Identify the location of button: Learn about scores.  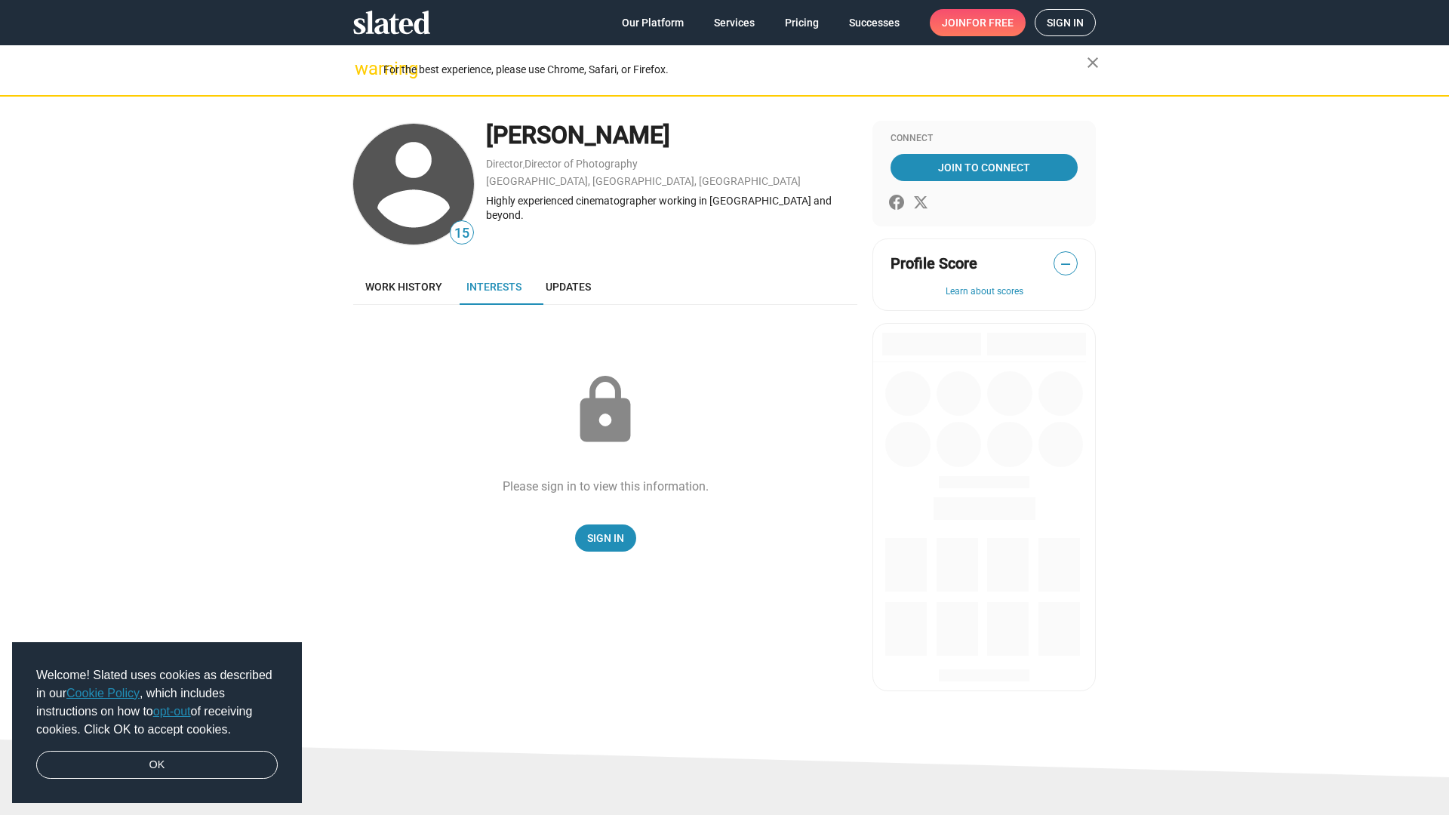
(984, 292).